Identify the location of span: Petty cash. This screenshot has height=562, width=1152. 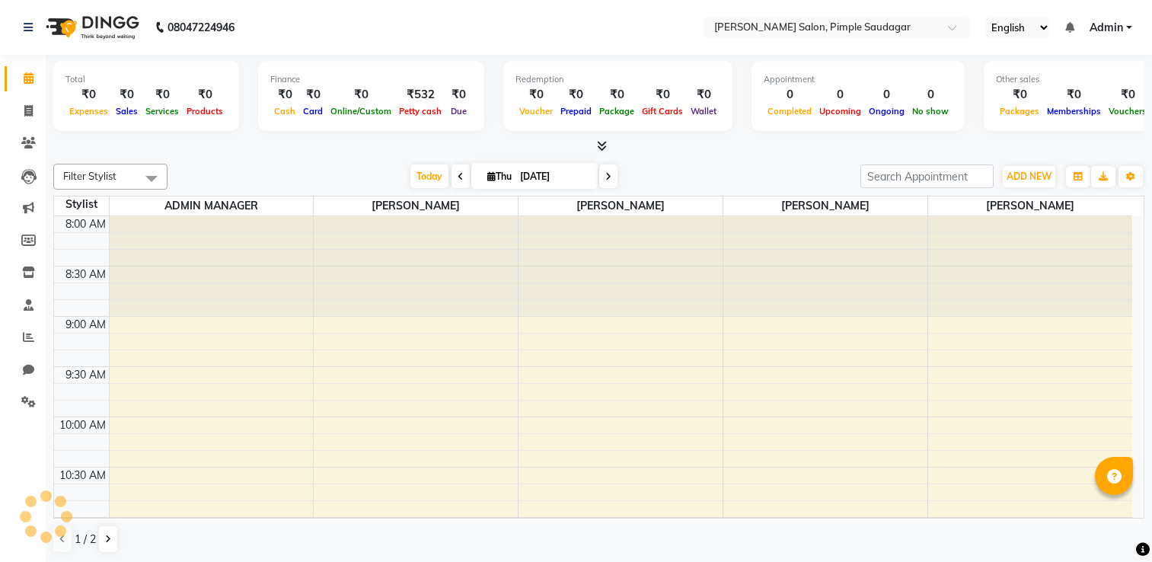
(420, 111).